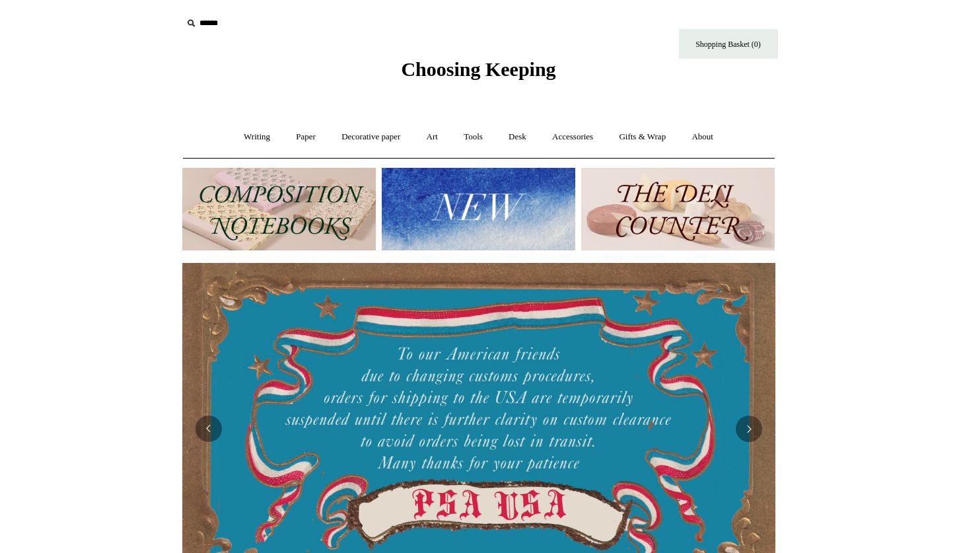  What do you see at coordinates (702, 137) in the screenshot?
I see `a: About` at bounding box center [702, 137].